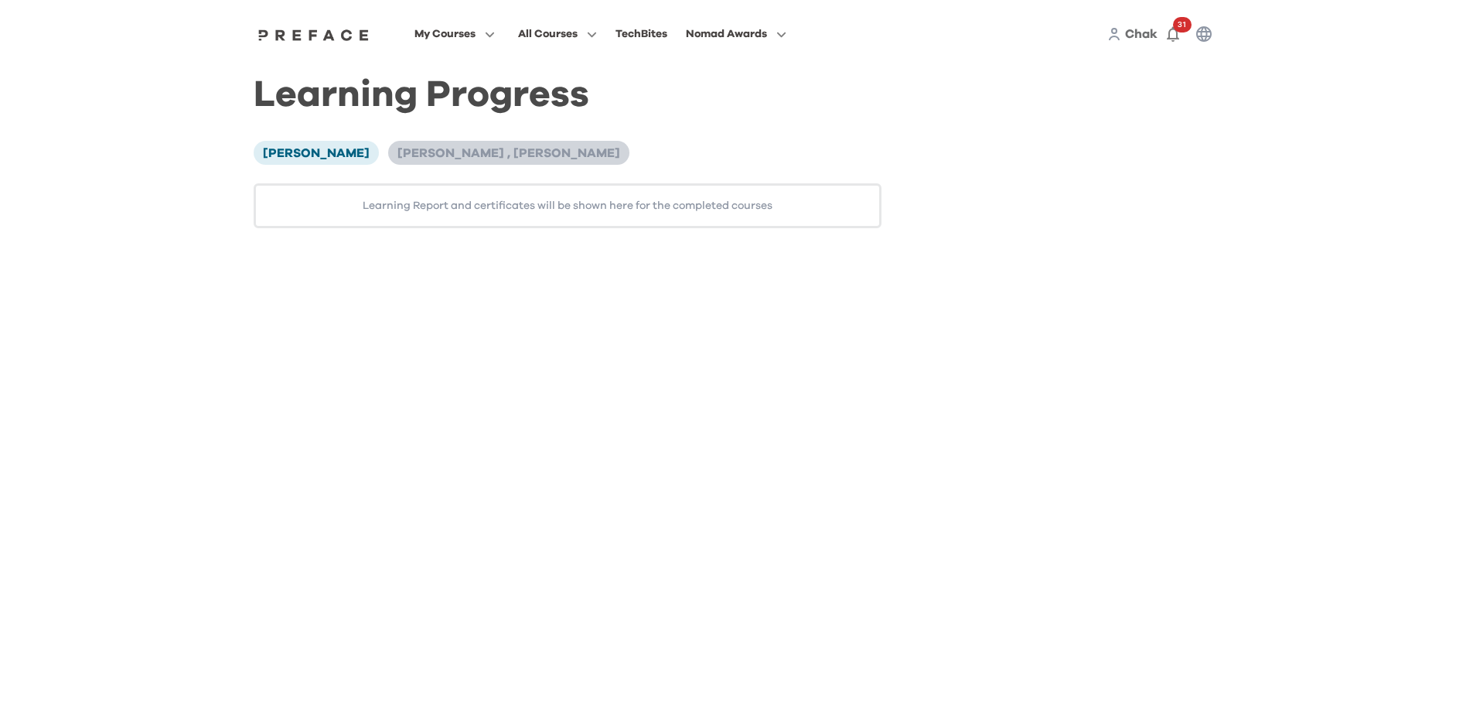  What do you see at coordinates (1183, 25) in the screenshot?
I see `span: 31` at bounding box center [1183, 25].